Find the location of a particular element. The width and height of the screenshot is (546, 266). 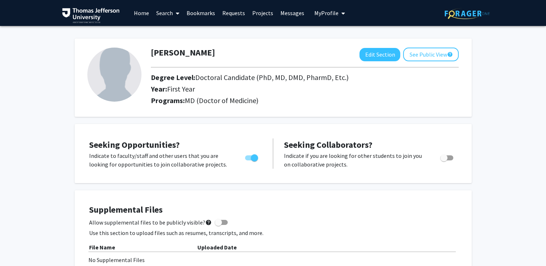

div: No Supplemental Files is located at coordinates (273, 260).